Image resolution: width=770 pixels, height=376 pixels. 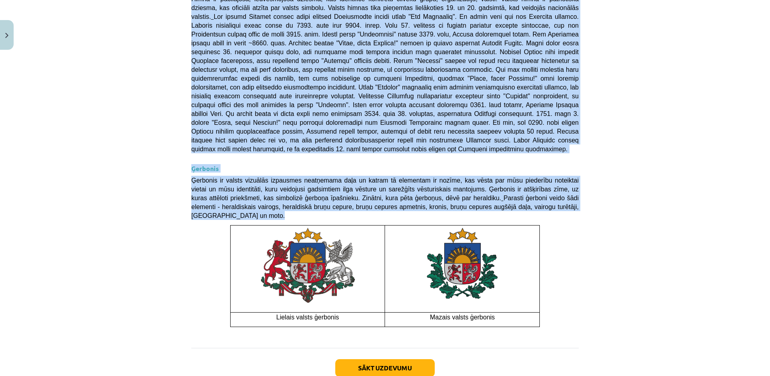 I want to click on span: Lielais valsts ģerbonis, so click(x=307, y=317).